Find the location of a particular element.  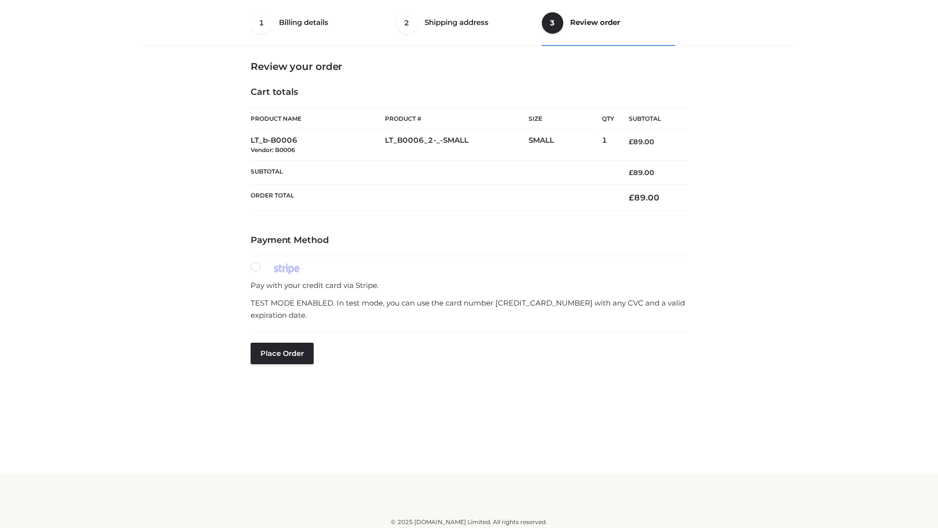

p: Pay with your credit card via Stripe. is located at coordinates (469, 285).